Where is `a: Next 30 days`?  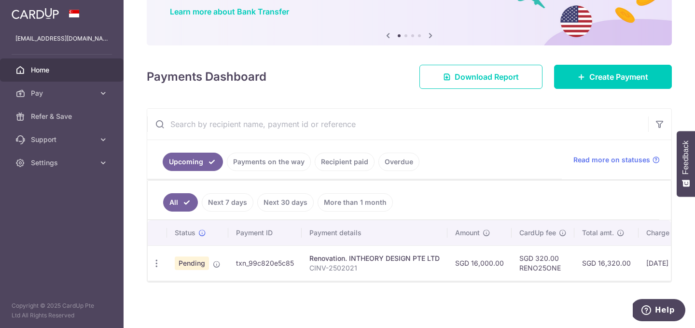 a: Next 30 days is located at coordinates (285, 202).